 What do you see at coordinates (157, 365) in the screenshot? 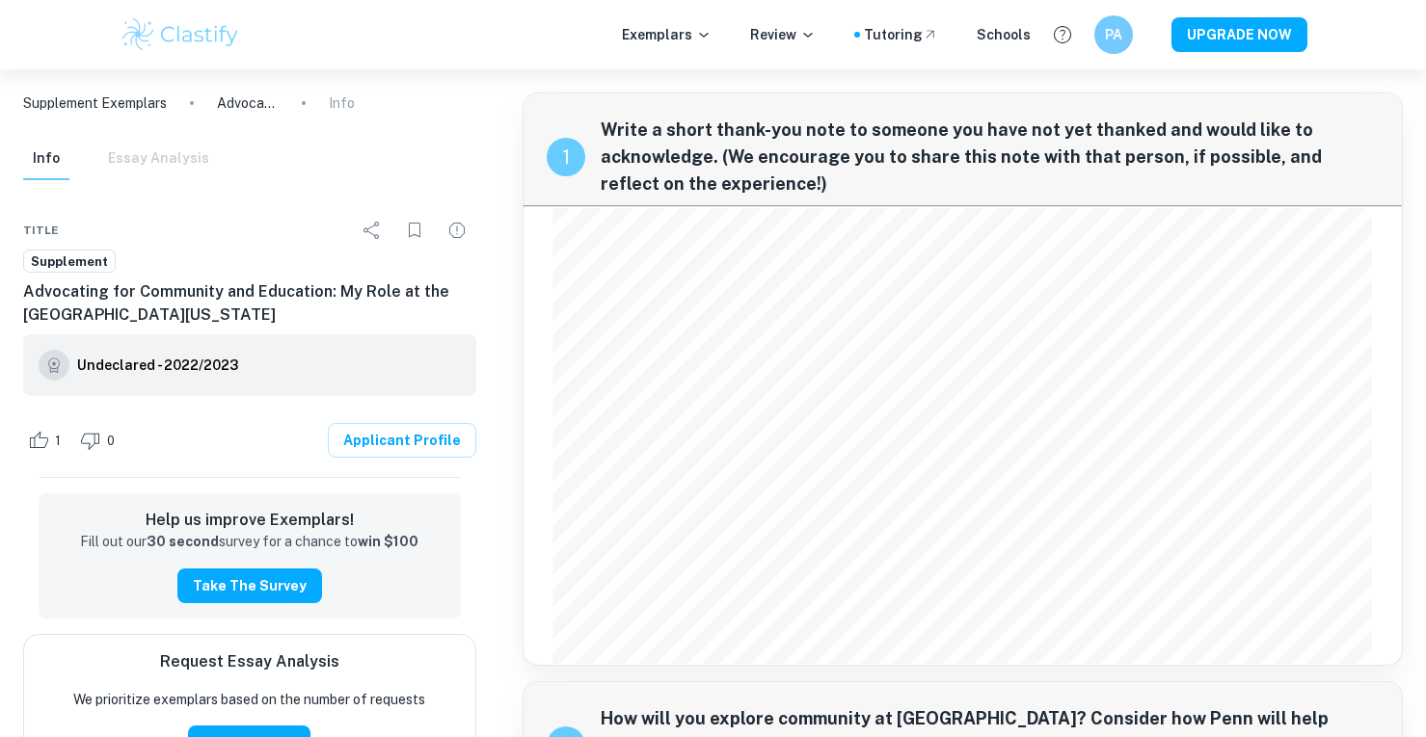
I see `a: Undeclared - 2022/2023` at bounding box center [157, 365].